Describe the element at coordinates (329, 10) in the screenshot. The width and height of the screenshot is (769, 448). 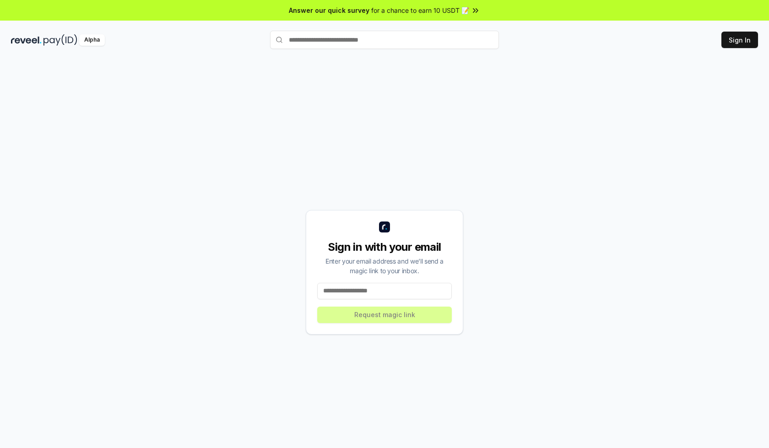
I see `span: Answer our quick survey` at that location.